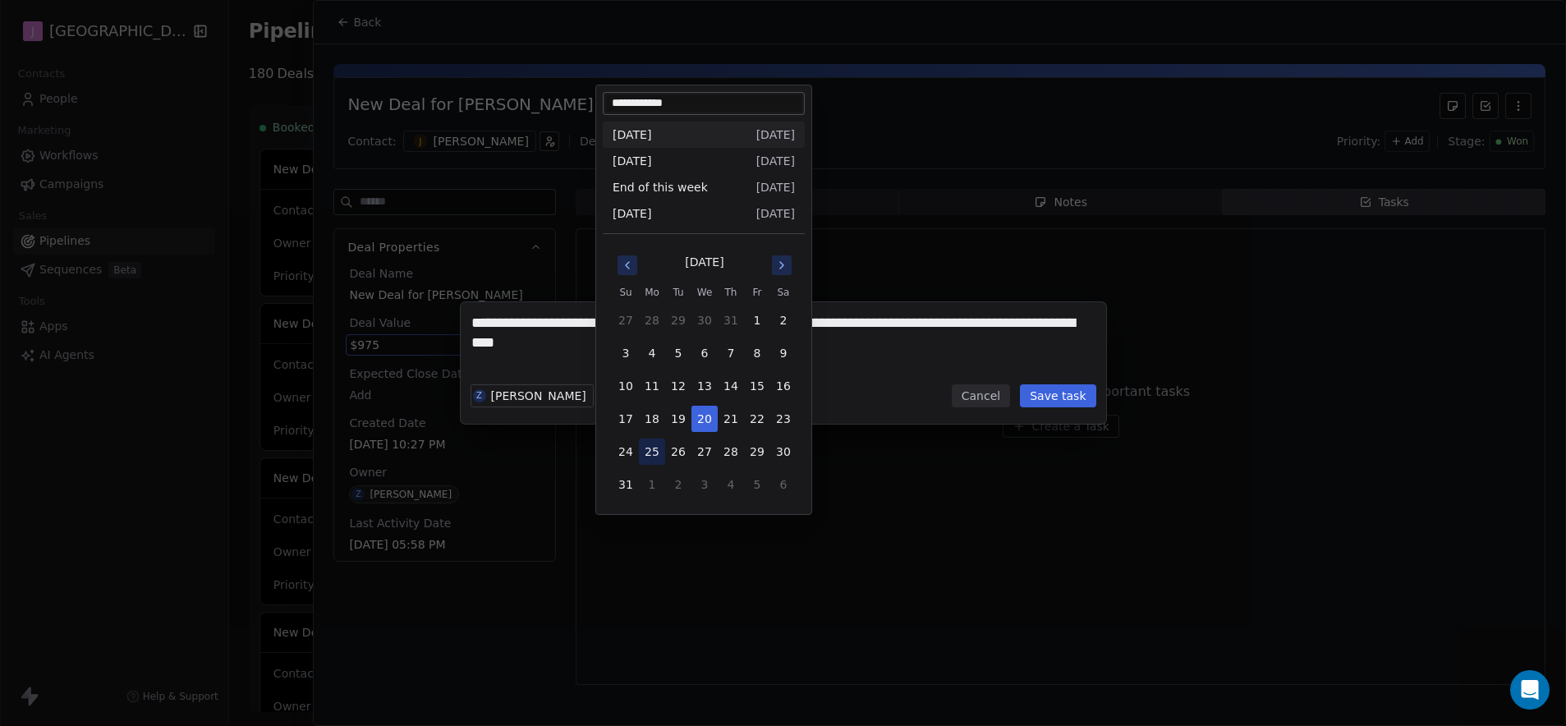 The image size is (1566, 726). I want to click on button: 20, so click(705, 419).